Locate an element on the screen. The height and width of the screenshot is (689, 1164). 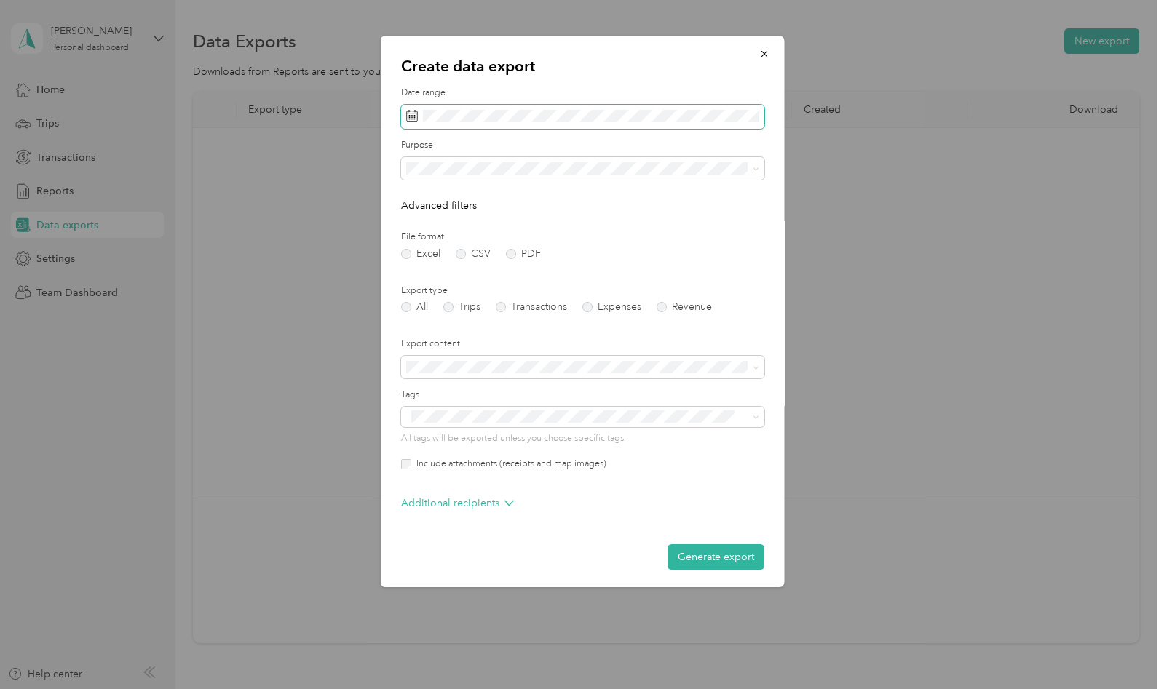
button: Generate export is located at coordinates (715, 557).